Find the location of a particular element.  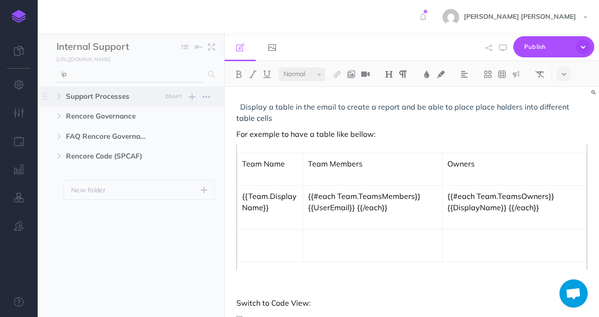

img: logo-mark.svg is located at coordinates (19, 16).